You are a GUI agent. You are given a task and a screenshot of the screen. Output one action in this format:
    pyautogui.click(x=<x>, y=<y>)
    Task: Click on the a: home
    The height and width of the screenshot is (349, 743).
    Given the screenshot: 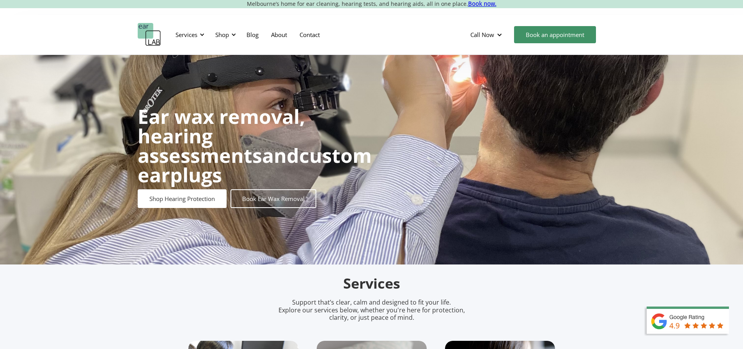 What is the action you would take?
    pyautogui.click(x=149, y=35)
    